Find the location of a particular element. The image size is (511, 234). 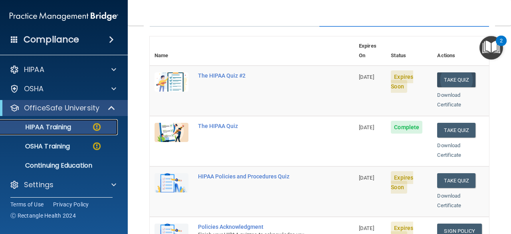

a: OfficeSafe University is located at coordinates (63, 108).